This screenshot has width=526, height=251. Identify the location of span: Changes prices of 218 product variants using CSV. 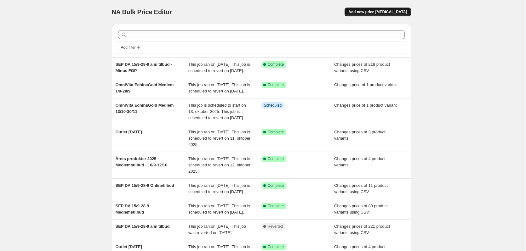
(362, 67).